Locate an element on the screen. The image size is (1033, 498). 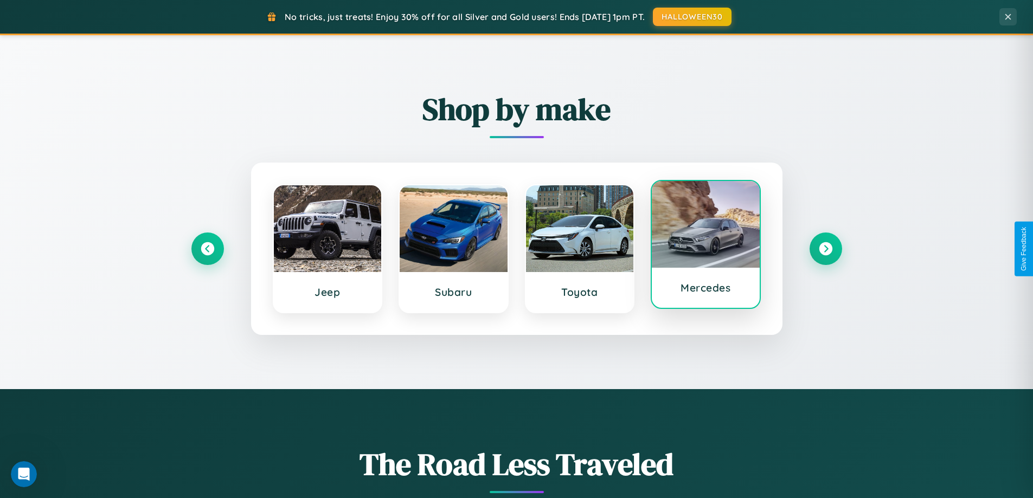
button: HALLOWEEN30 is located at coordinates (692, 17).